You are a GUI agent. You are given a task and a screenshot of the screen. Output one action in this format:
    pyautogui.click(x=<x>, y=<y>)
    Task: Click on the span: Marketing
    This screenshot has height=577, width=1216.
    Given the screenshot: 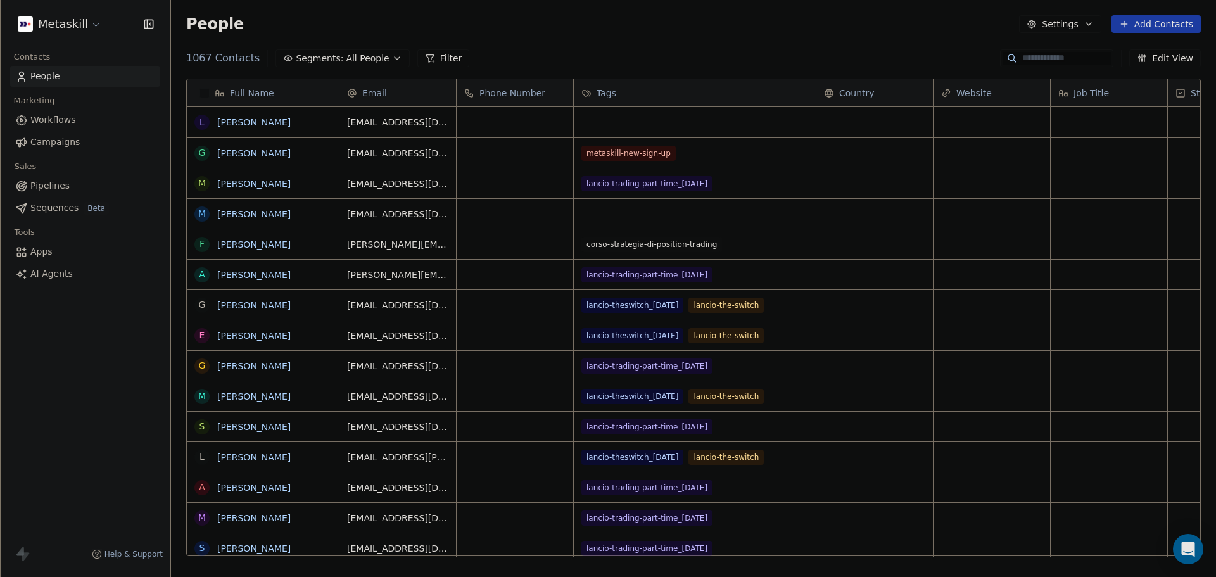 What is the action you would take?
    pyautogui.click(x=34, y=101)
    